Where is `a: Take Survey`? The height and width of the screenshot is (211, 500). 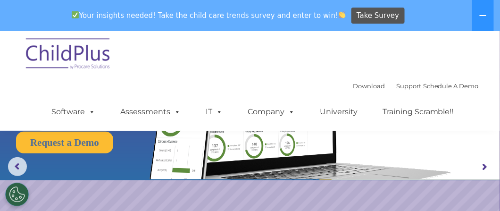 a: Take Survey is located at coordinates (378, 16).